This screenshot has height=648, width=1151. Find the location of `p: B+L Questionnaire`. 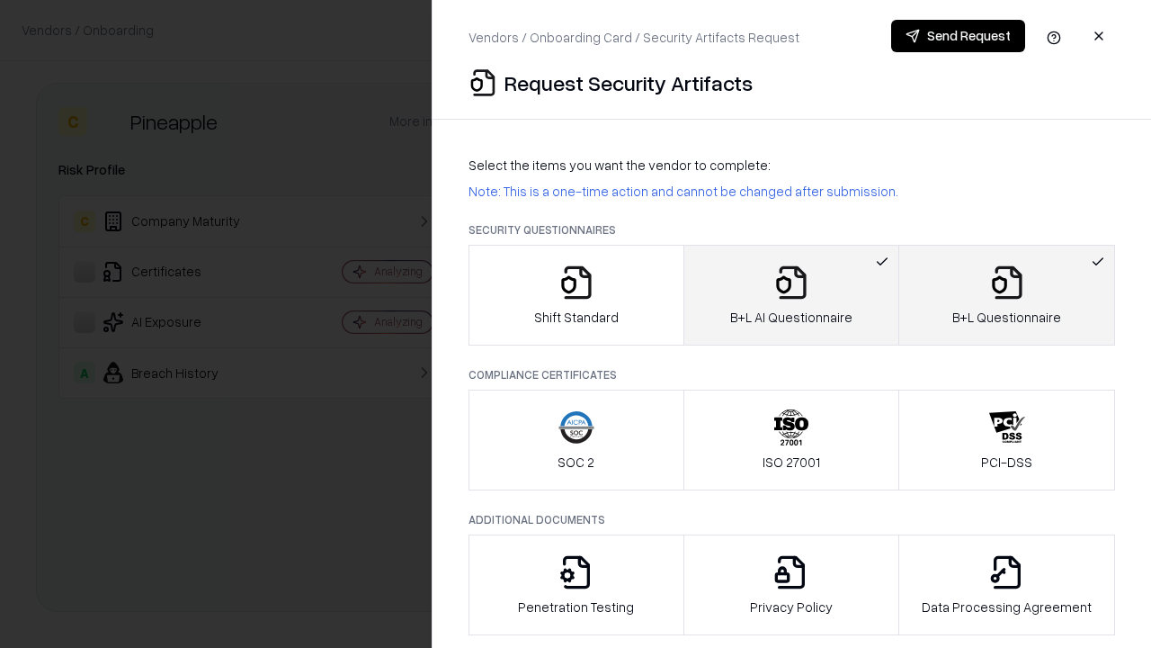

p: B+L Questionnaire is located at coordinates (1007, 317).